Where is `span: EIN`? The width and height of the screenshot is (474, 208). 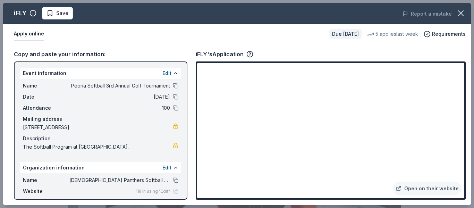
span: EIN is located at coordinates (46, 202).